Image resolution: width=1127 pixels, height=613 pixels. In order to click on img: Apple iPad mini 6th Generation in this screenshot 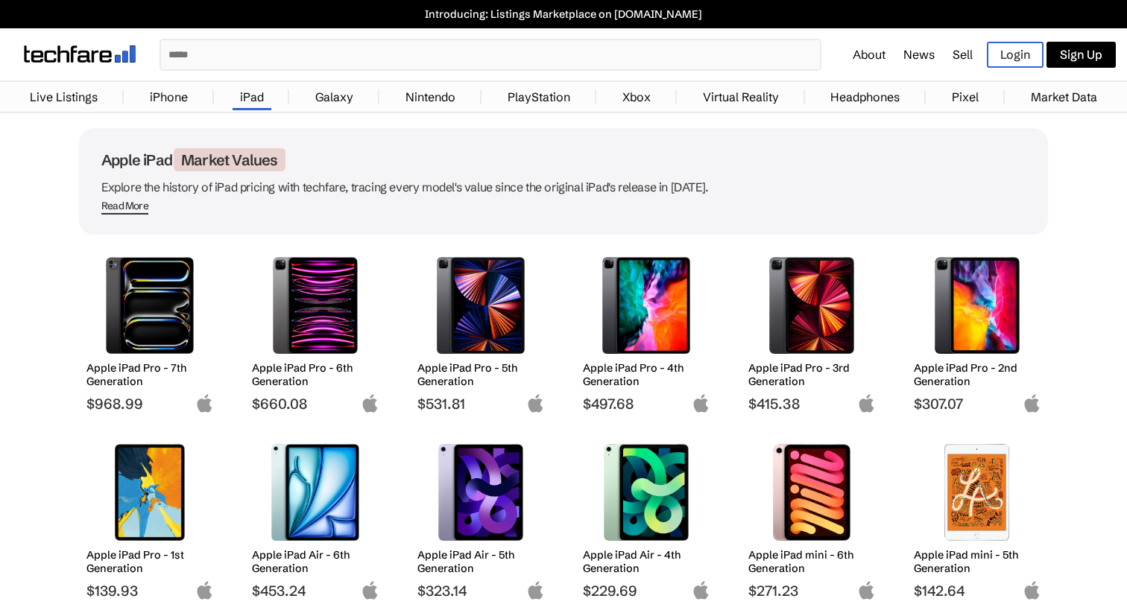, I will do `click(812, 493)`.